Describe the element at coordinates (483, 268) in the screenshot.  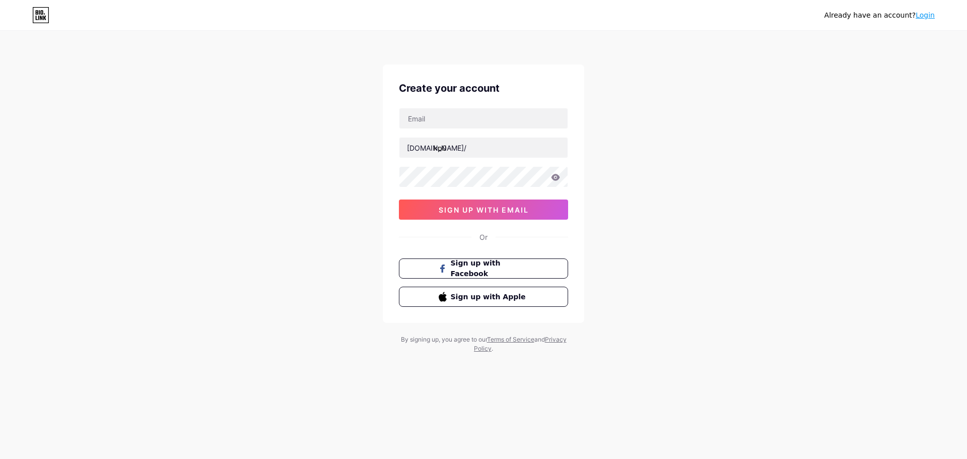
I see `a: Sign up with Facebook` at that location.